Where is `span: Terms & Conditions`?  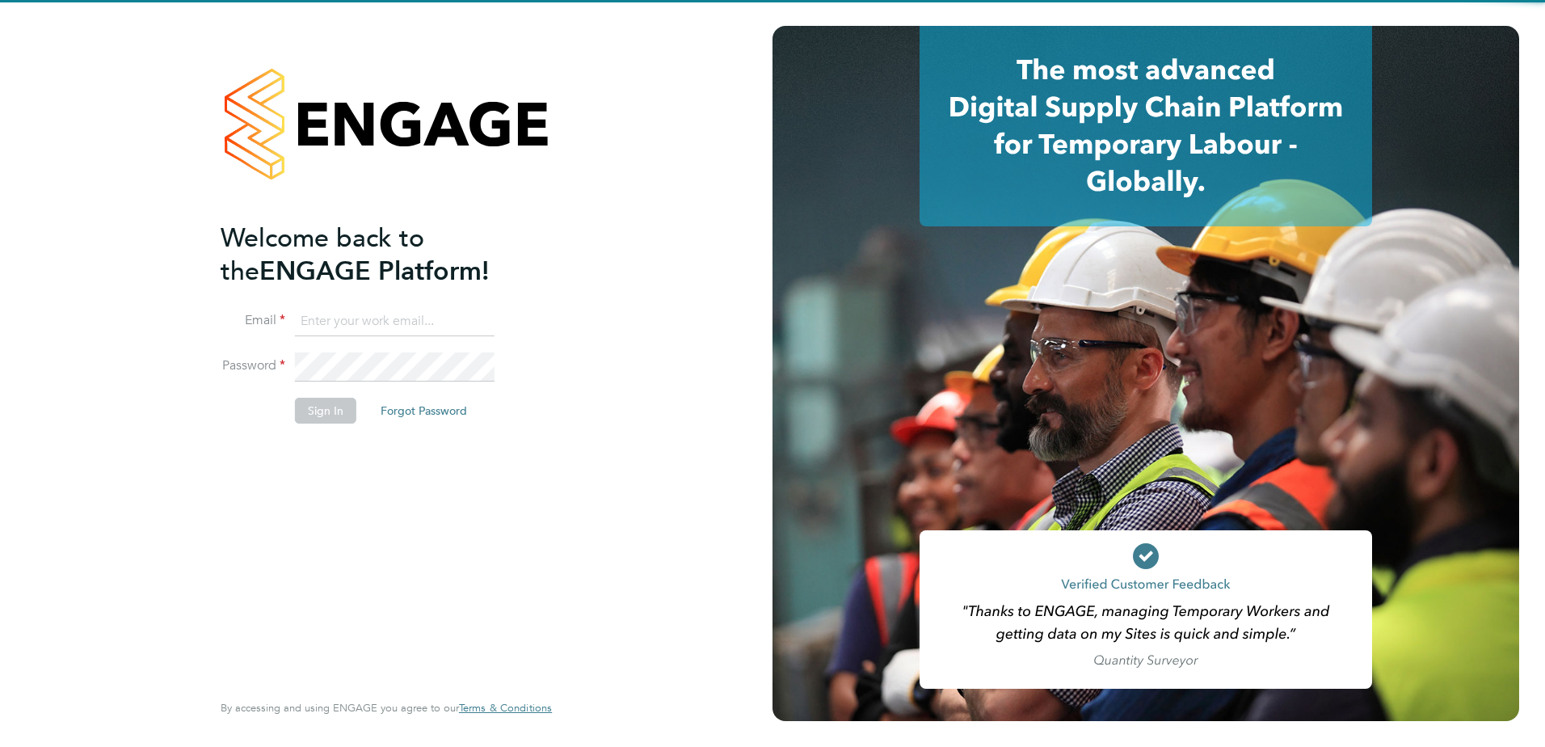
span: Terms & Conditions is located at coordinates (505, 707).